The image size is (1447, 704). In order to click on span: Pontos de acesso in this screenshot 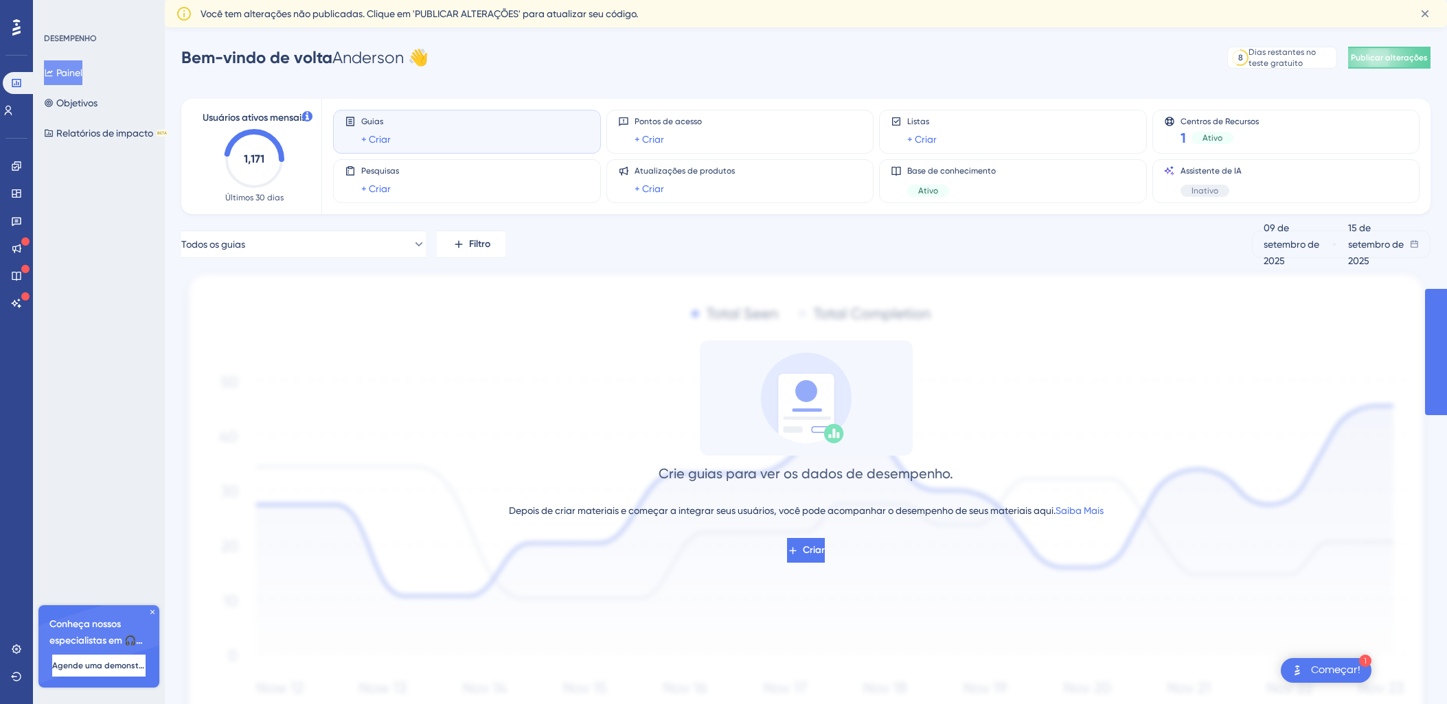, I will do `click(668, 122)`.